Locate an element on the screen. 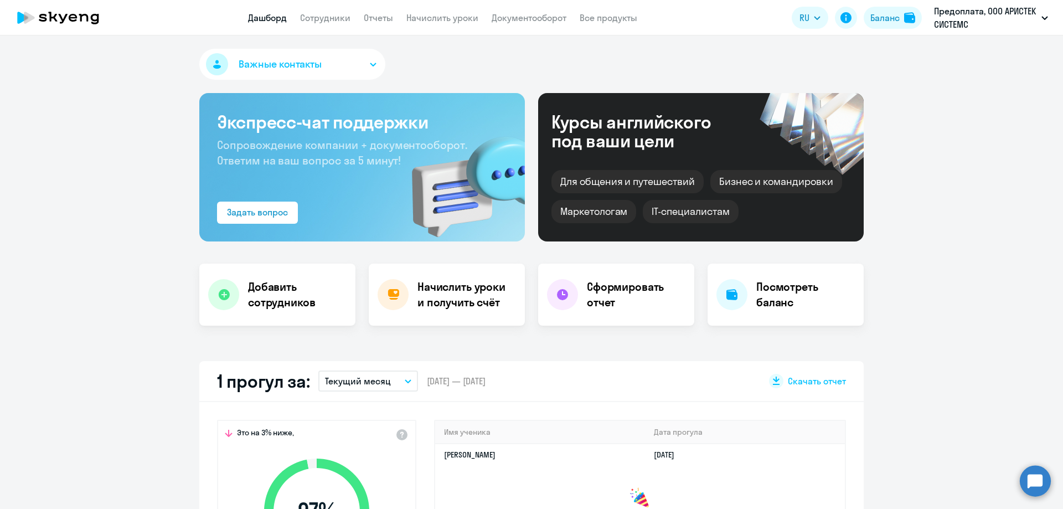 Image resolution: width=1063 pixels, height=509 pixels. span: Важные контакты is located at coordinates (280, 64).